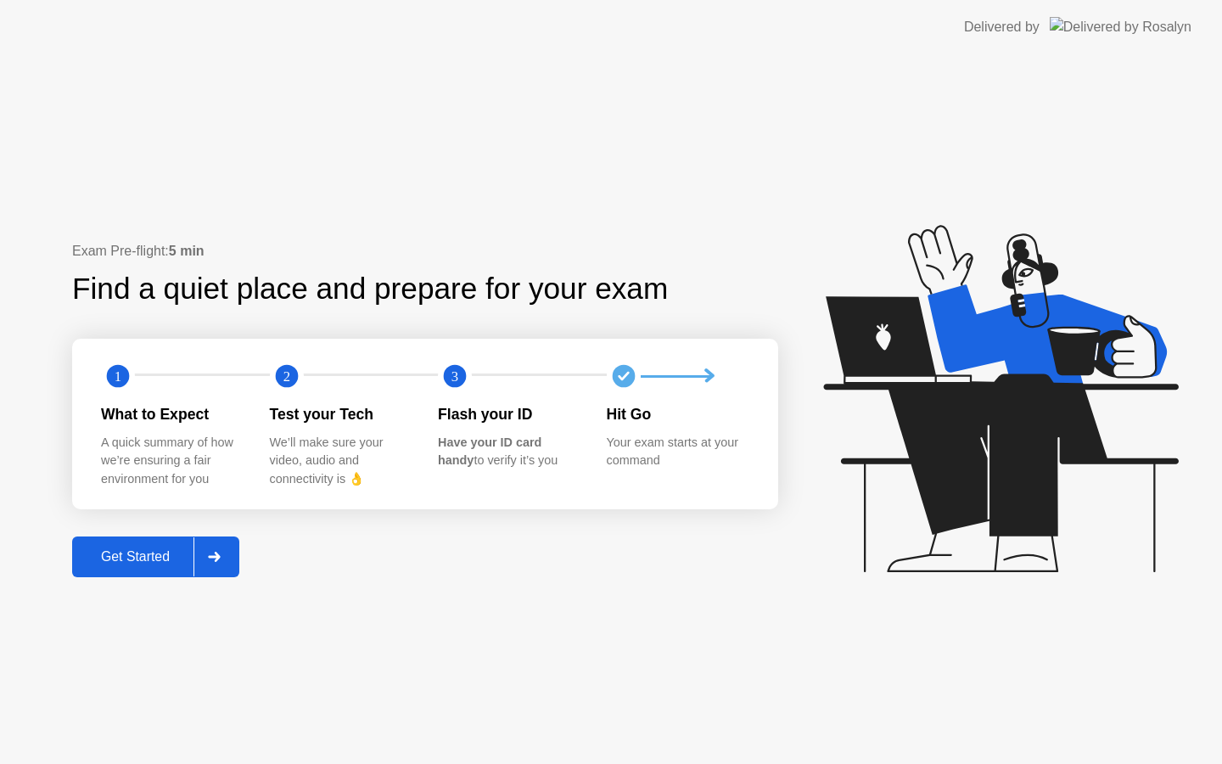  I want to click on div: Flash your ID, so click(508, 414).